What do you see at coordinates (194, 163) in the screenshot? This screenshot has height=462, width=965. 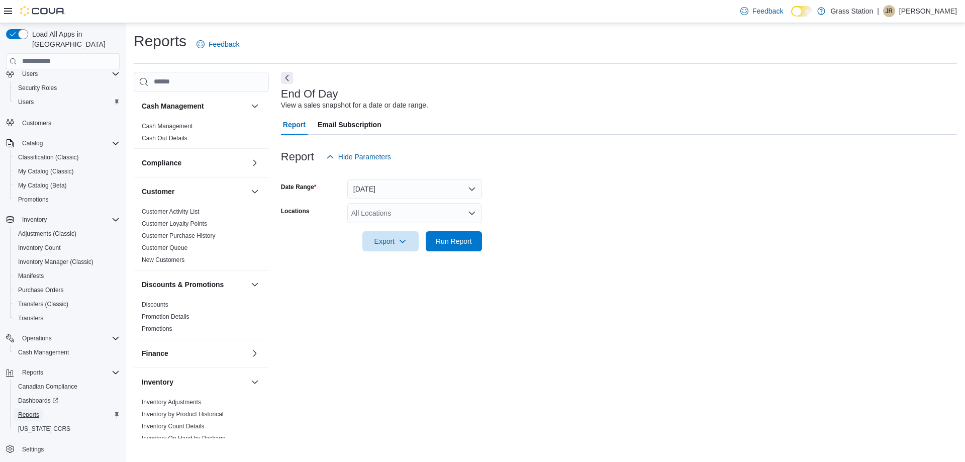 I see `button: Compliance` at bounding box center [194, 163].